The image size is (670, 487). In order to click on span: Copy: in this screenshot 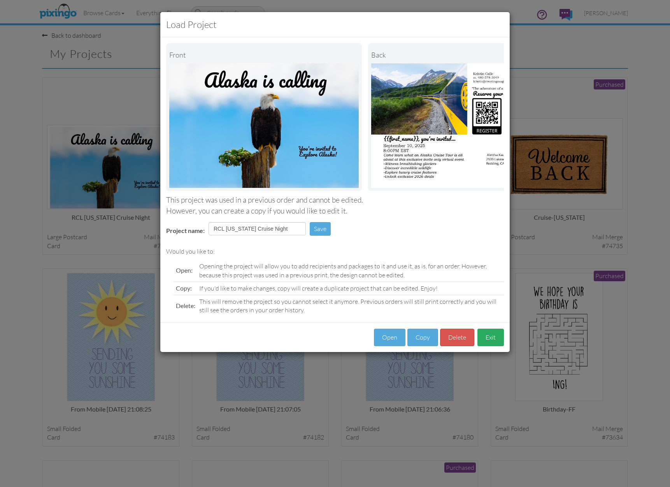, I will do `click(184, 288)`.